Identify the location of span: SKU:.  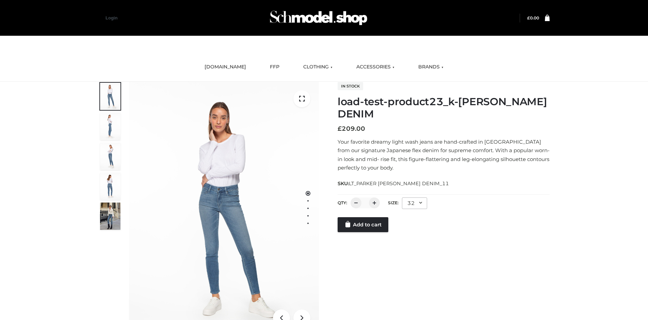
(394, 184).